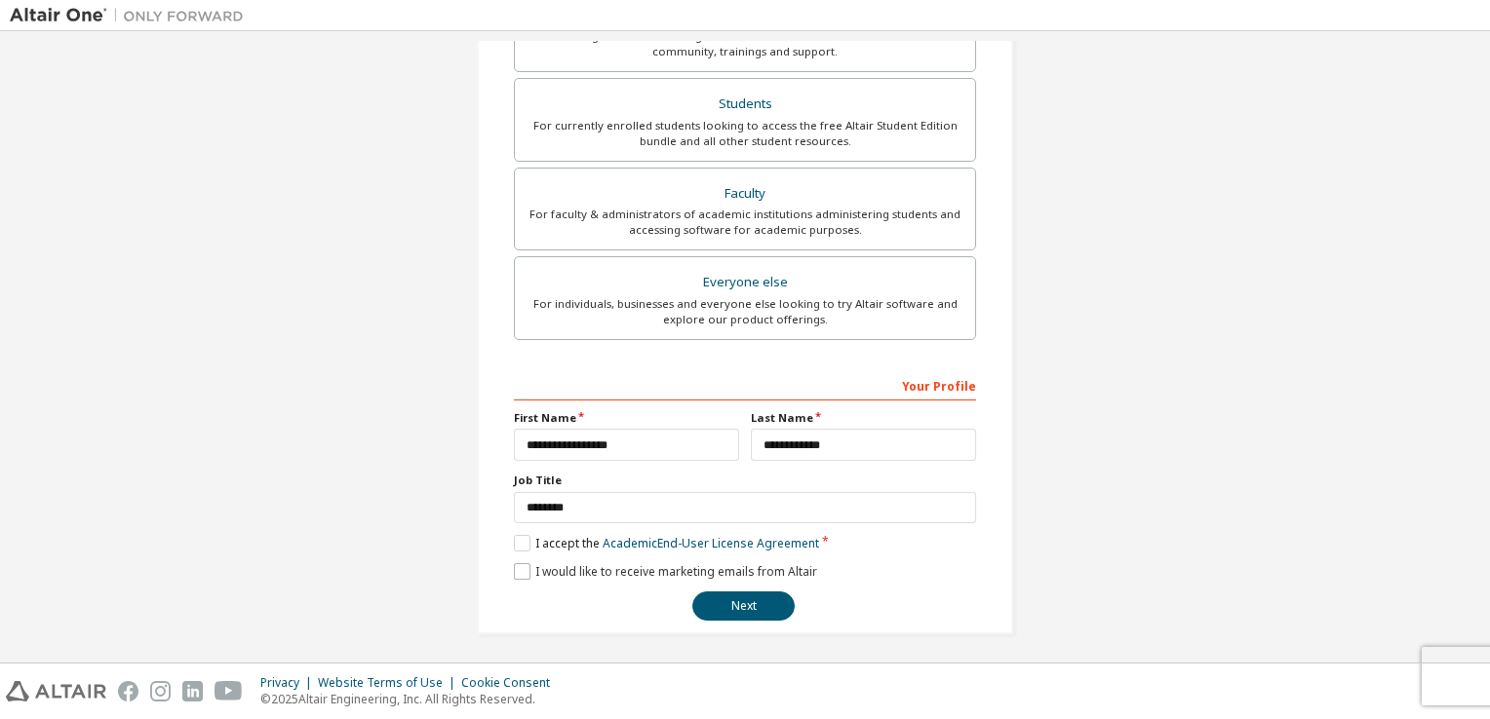 The image size is (1490, 719). Describe the element at coordinates (745, 385) in the screenshot. I see `div: Your Profile` at that location.